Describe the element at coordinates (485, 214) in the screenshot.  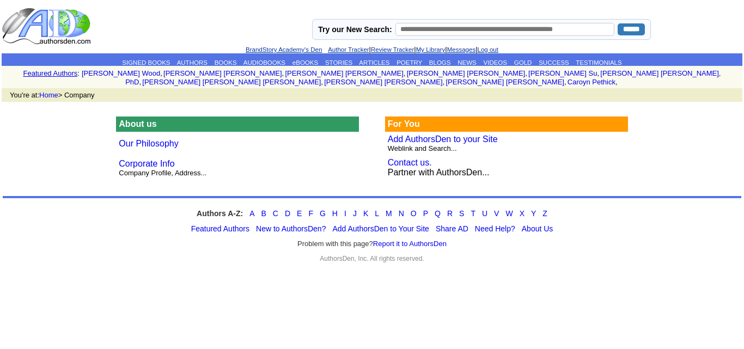
I see `a: U` at that location.